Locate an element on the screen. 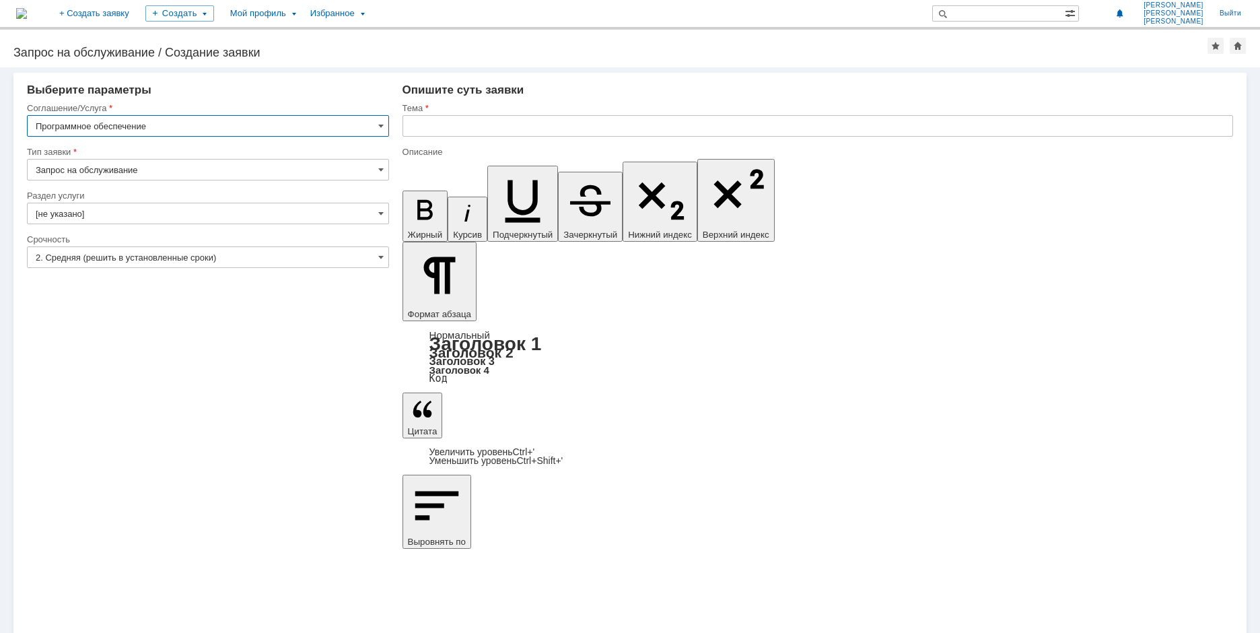  span: Зачеркнутый is located at coordinates (590, 234).